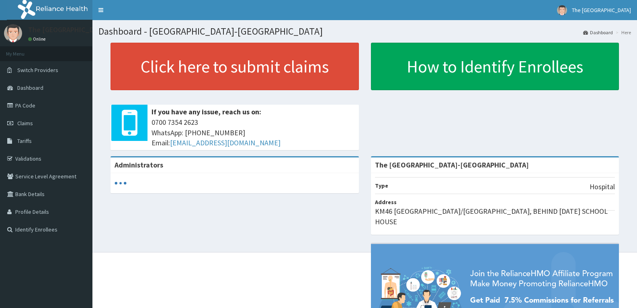 The width and height of the screenshot is (637, 308). I want to click on a: How to Identify Enrollees, so click(495, 66).